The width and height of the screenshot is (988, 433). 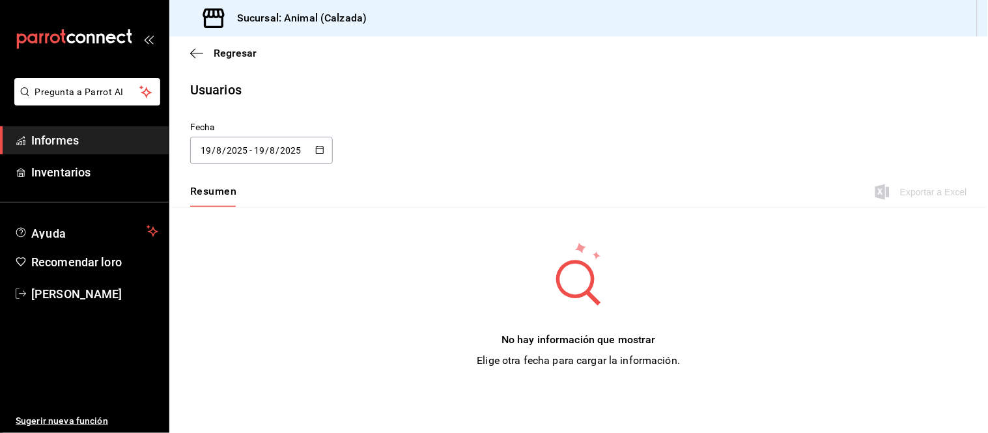 I want to click on h3: Sucursal: Animal (Calzada), so click(x=296, y=18).